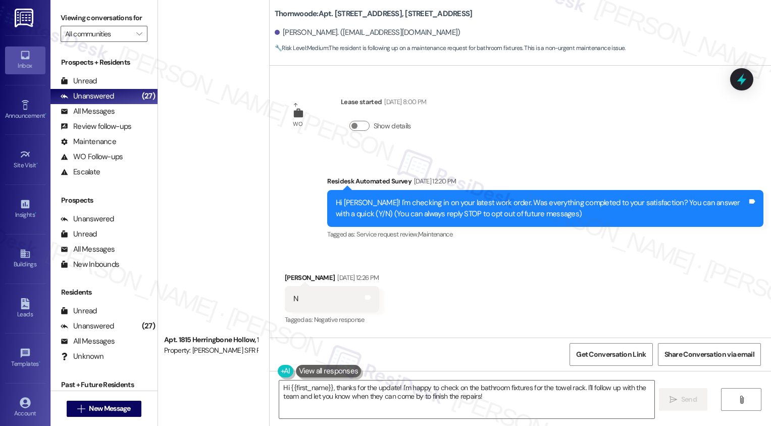 Image resolution: width=771 pixels, height=426 pixels. What do you see at coordinates (709, 354) in the screenshot?
I see `span: Share Conversation via email` at bounding box center [709, 354].